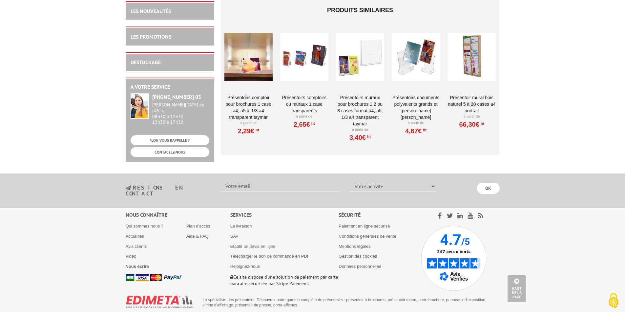  Describe the element at coordinates (354, 247) in the screenshot. I see `a: Mentions légales` at that location.